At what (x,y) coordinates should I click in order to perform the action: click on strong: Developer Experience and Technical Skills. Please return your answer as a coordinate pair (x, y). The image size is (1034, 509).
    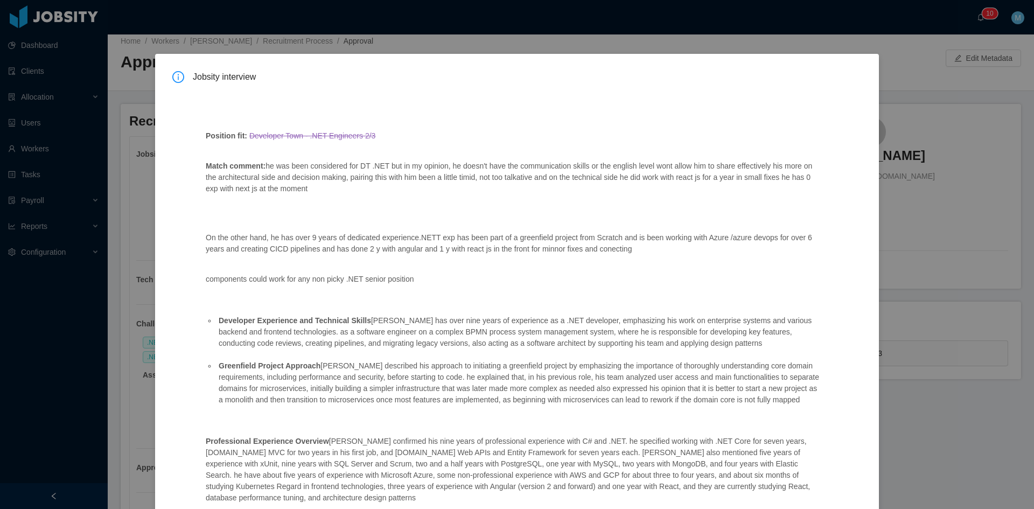
    Looking at the image, I should click on (295, 320).